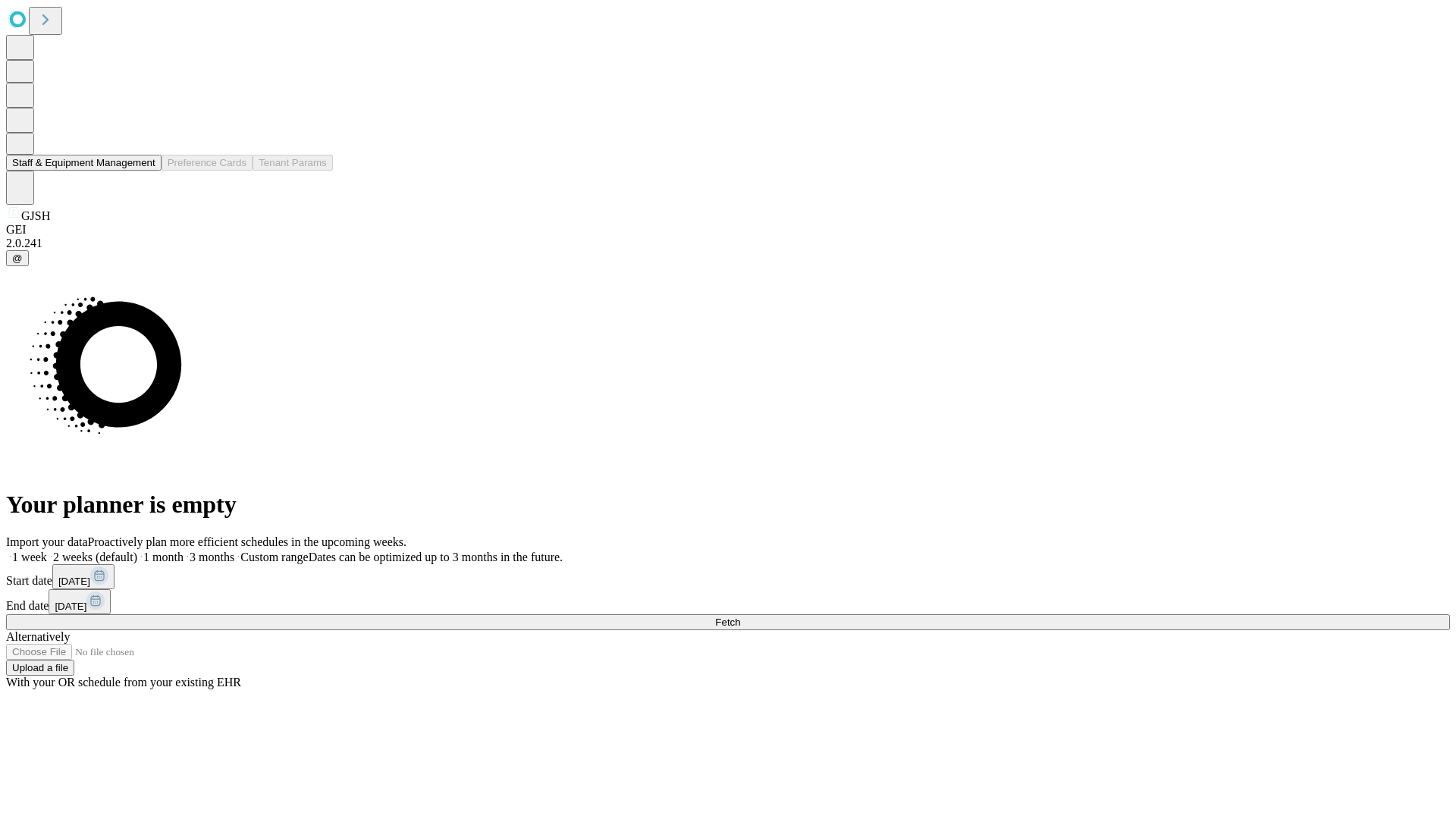  I want to click on span: GJSH, so click(36, 215).